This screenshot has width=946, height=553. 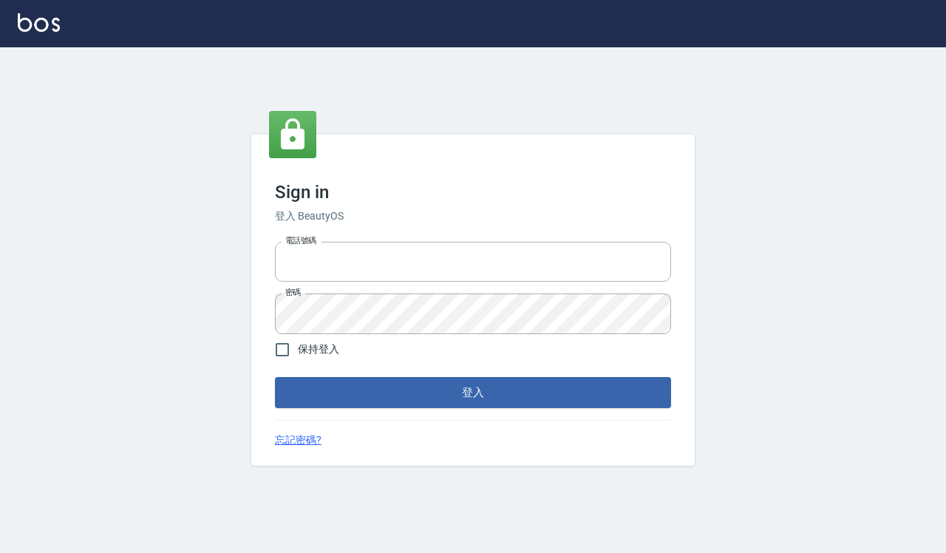 What do you see at coordinates (473, 392) in the screenshot?
I see `button: 登入` at bounding box center [473, 392].